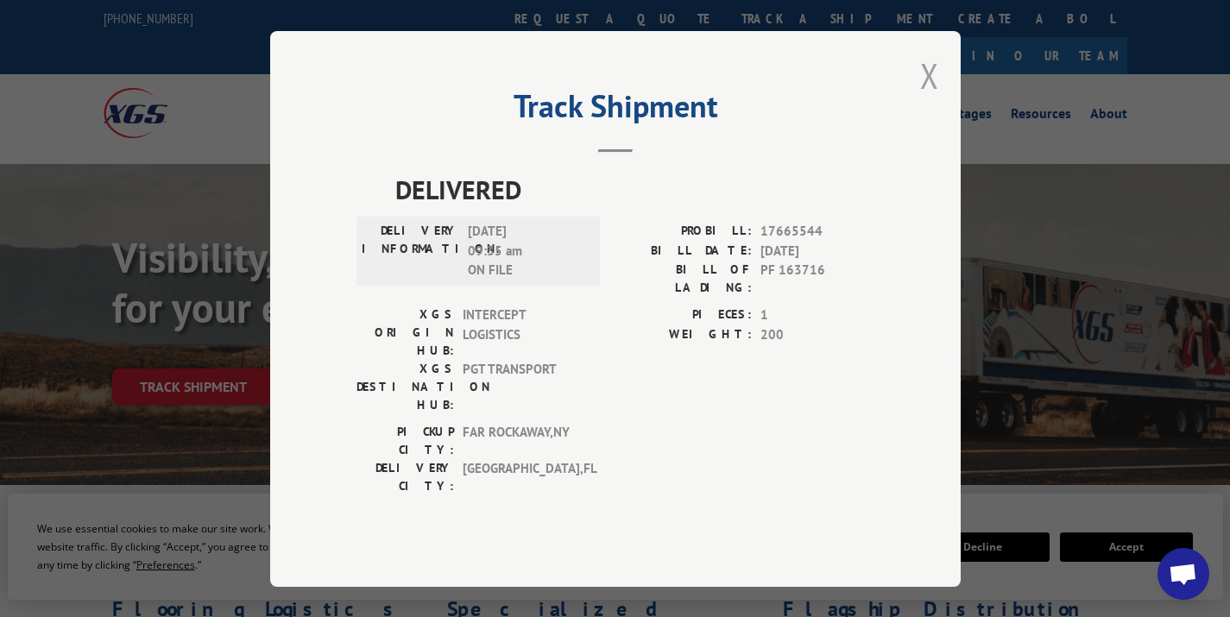 The height and width of the screenshot is (617, 1230). Describe the element at coordinates (521, 387) in the screenshot. I see `span: PGT TRANSPORT` at that location.